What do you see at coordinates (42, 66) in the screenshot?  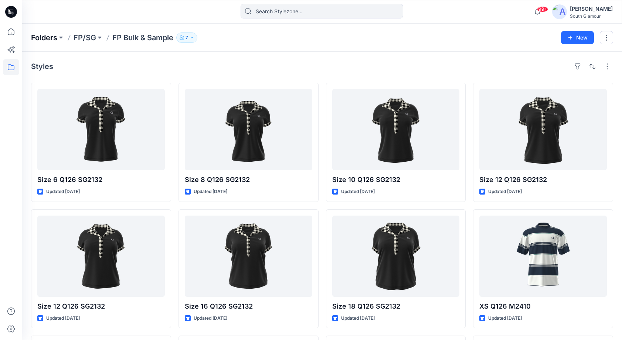 I see `h4: Styles` at bounding box center [42, 66].